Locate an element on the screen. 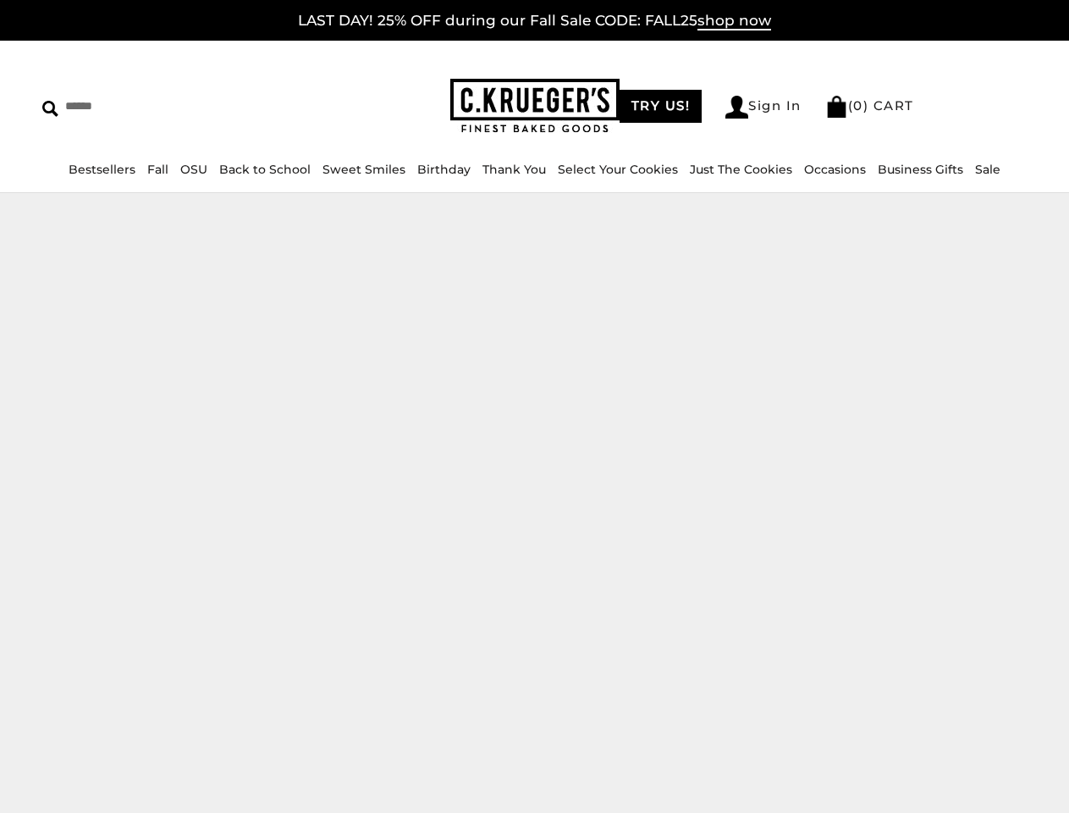 The width and height of the screenshot is (1069, 813). a: TRY US! is located at coordinates (661, 106).